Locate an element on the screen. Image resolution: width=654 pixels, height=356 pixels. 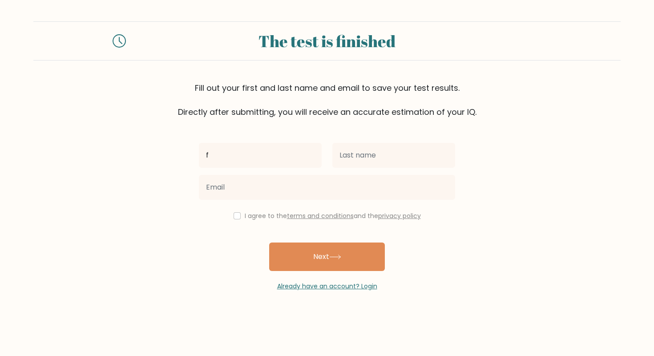
div: Fill out your first and last name and email to save your test results. Directly after submitting,... is located at coordinates (327, 100).